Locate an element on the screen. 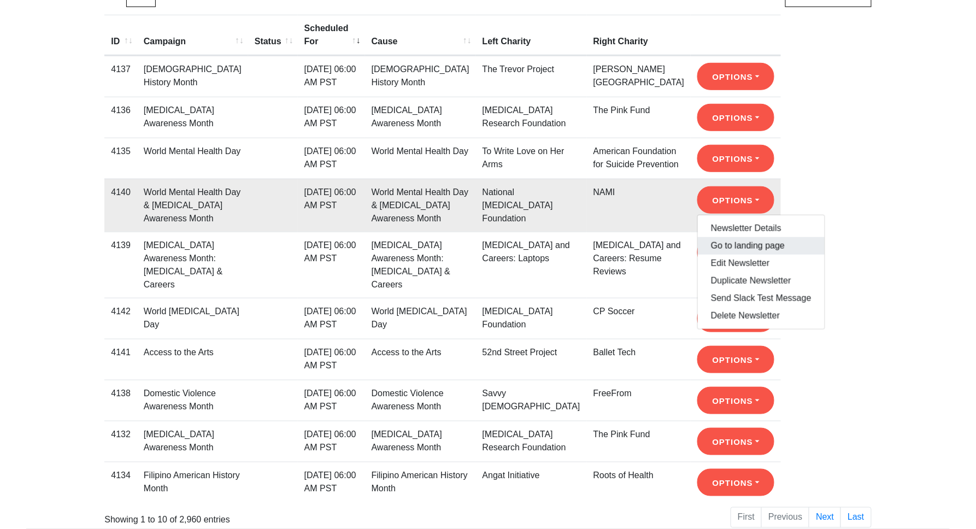 The image size is (976, 529). th: Status: activate to sort column ascending is located at coordinates (273, 35).